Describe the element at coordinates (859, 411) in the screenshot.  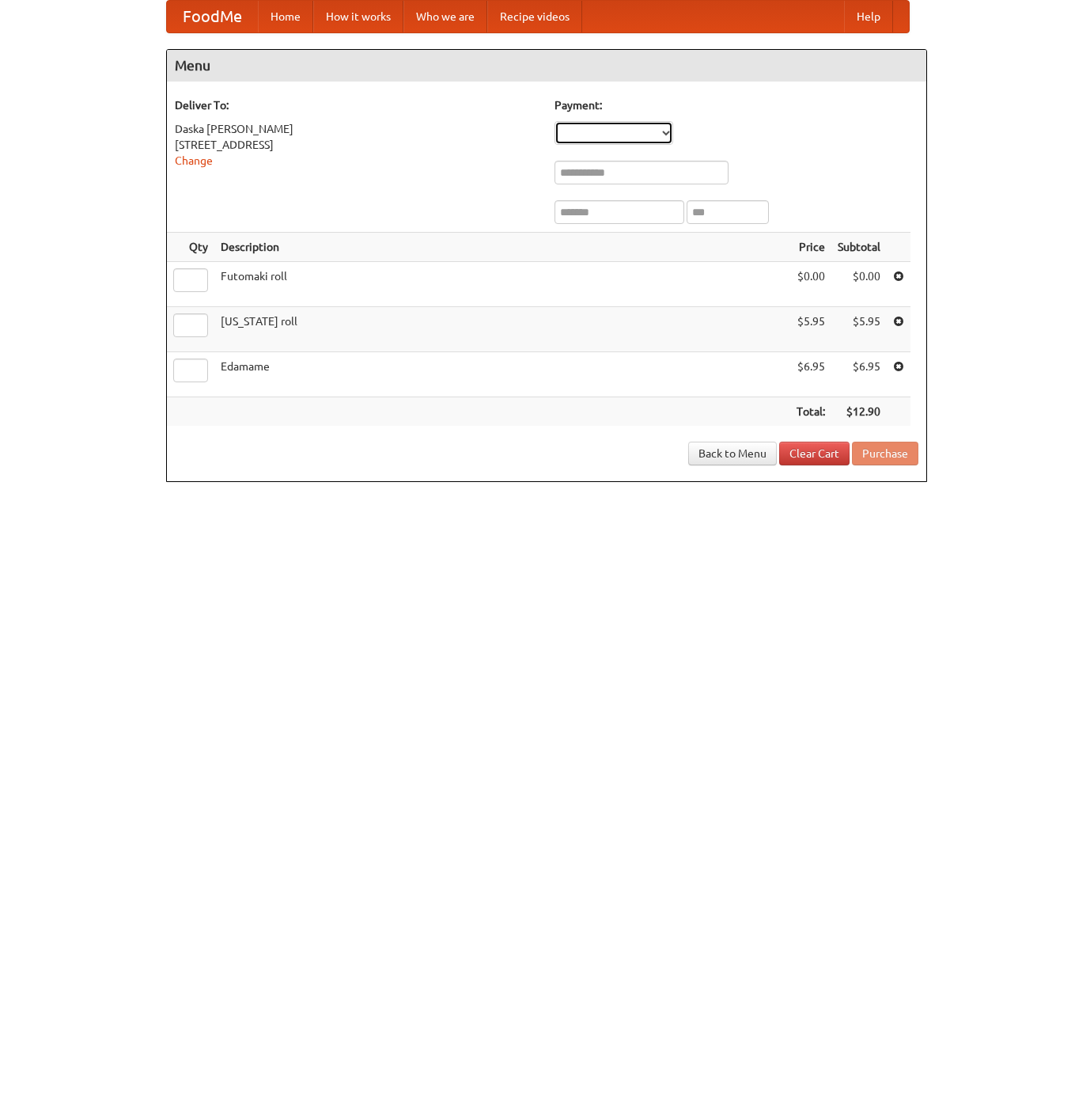
I see `th: $12.90` at that location.